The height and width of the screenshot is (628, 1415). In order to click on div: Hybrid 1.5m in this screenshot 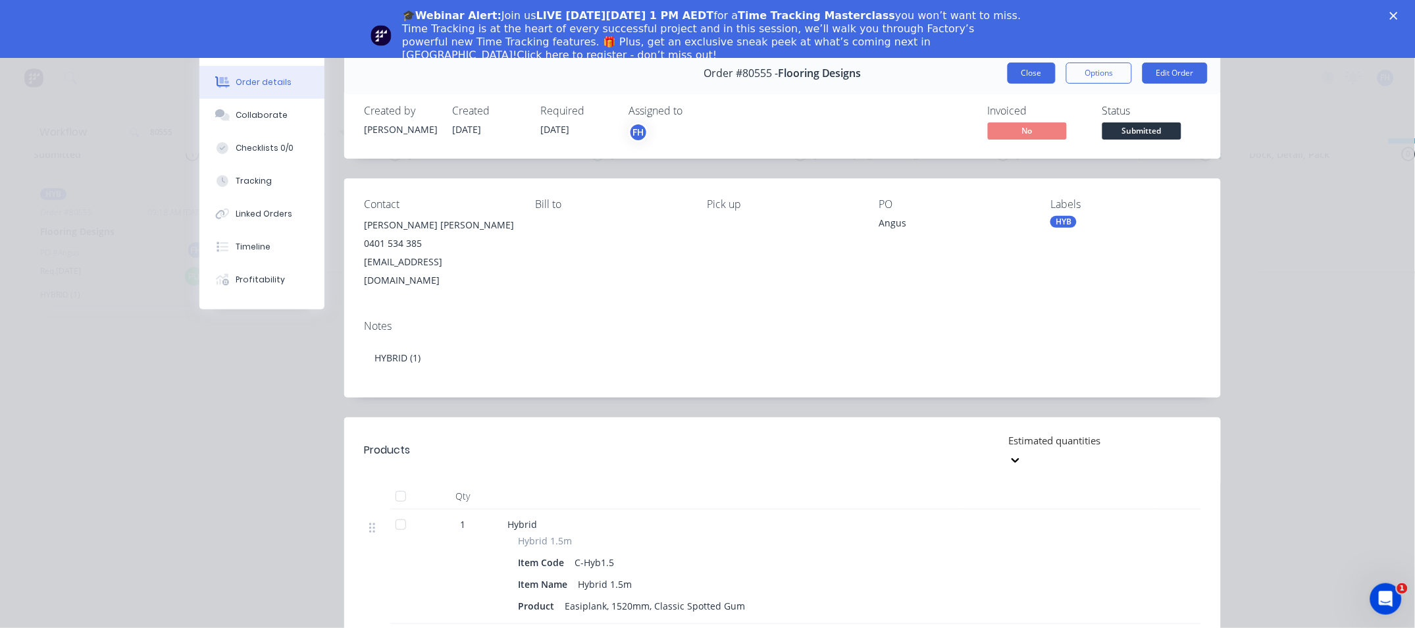, I will do `click(605, 584)`.